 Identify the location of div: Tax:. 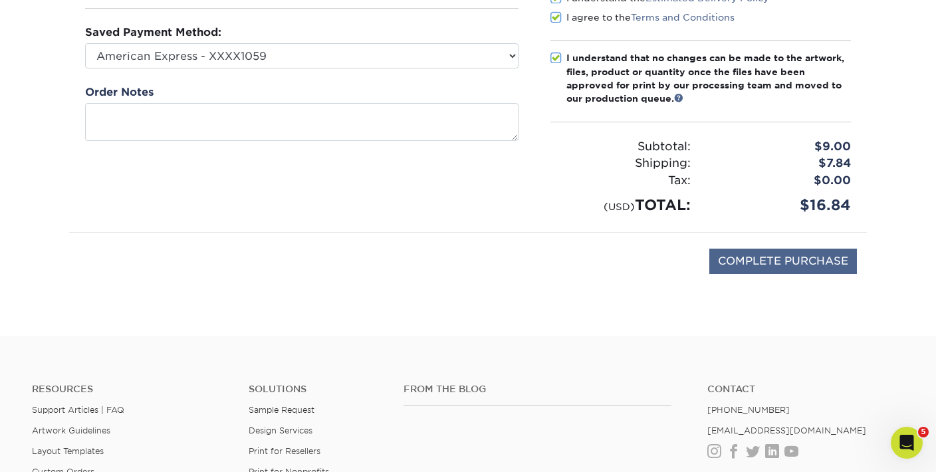
(620, 181).